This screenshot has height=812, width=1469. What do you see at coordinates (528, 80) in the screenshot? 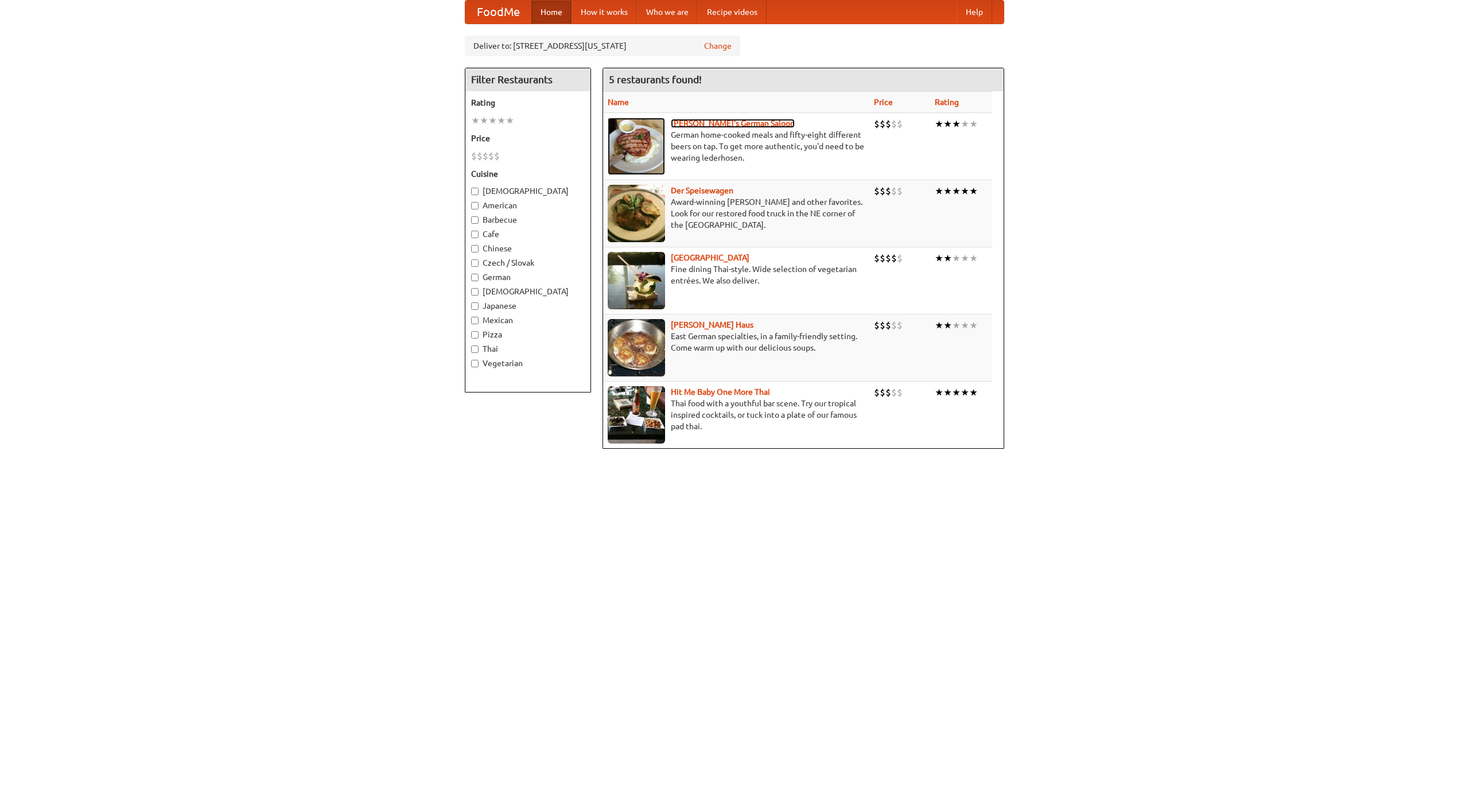
I see `h4: Filter Restaurants` at bounding box center [528, 80].